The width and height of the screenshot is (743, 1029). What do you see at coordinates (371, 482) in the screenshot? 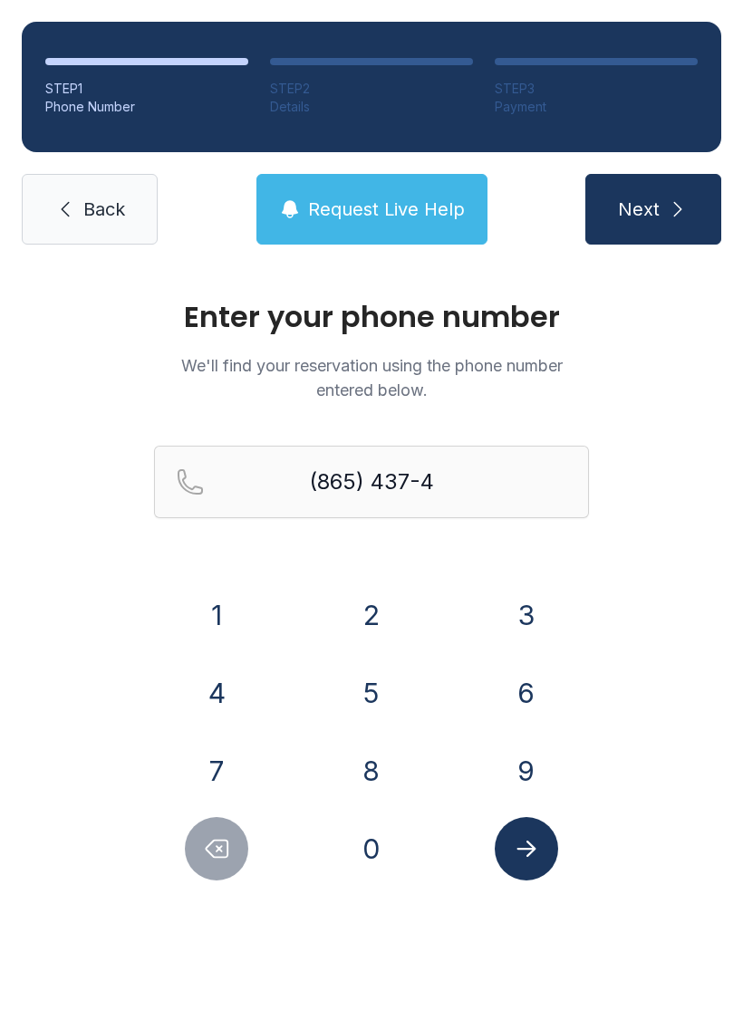
I see `input: Reservation phone number` at bounding box center [371, 482].